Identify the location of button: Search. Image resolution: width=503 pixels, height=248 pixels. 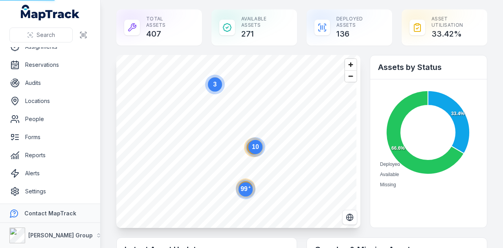
(41, 35).